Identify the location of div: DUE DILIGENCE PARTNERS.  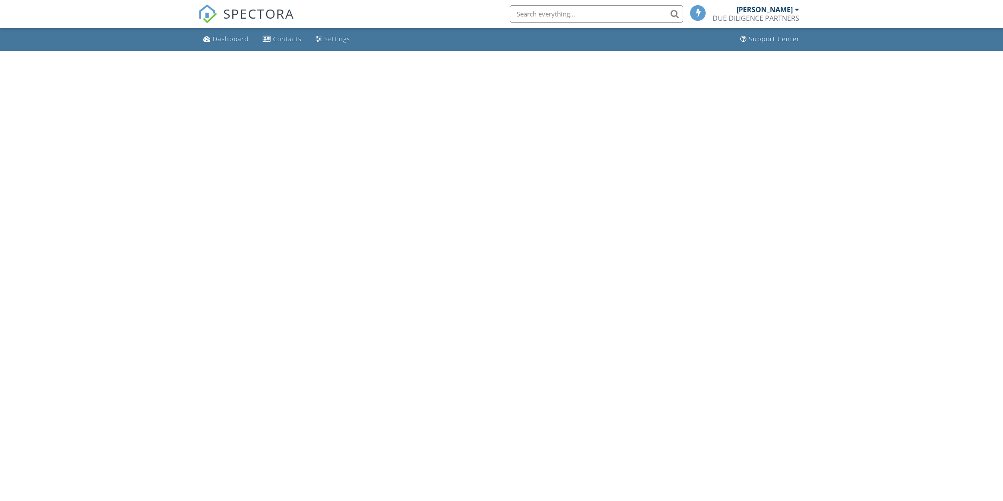
(756, 18).